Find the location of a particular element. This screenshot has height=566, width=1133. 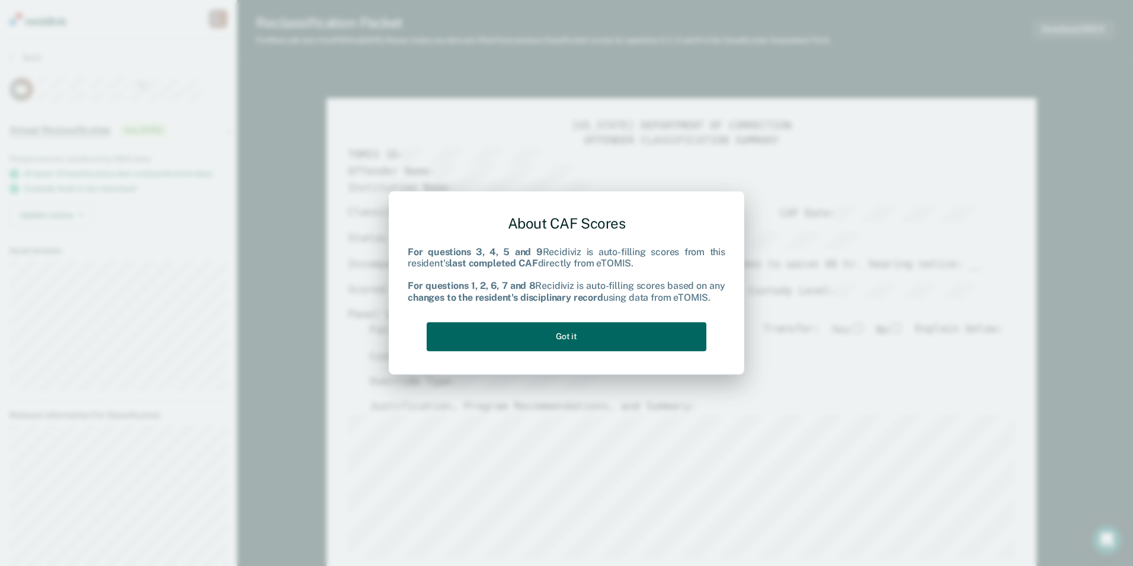

b: For questions 1, 2, 6, 7 and 8 is located at coordinates (471, 286).